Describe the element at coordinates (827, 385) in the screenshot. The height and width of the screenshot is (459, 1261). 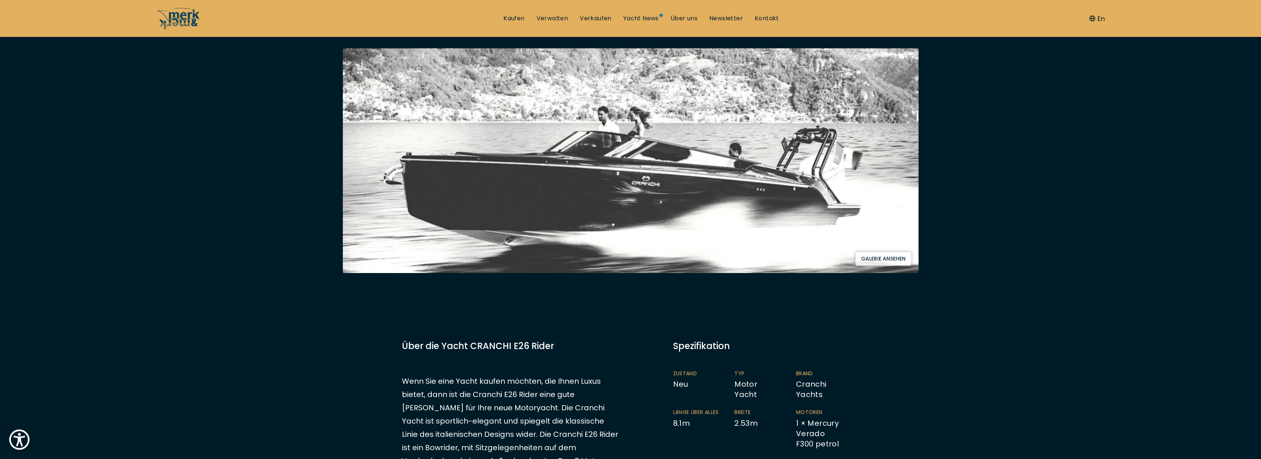
I see `li: Cranchi Yachts` at that location.